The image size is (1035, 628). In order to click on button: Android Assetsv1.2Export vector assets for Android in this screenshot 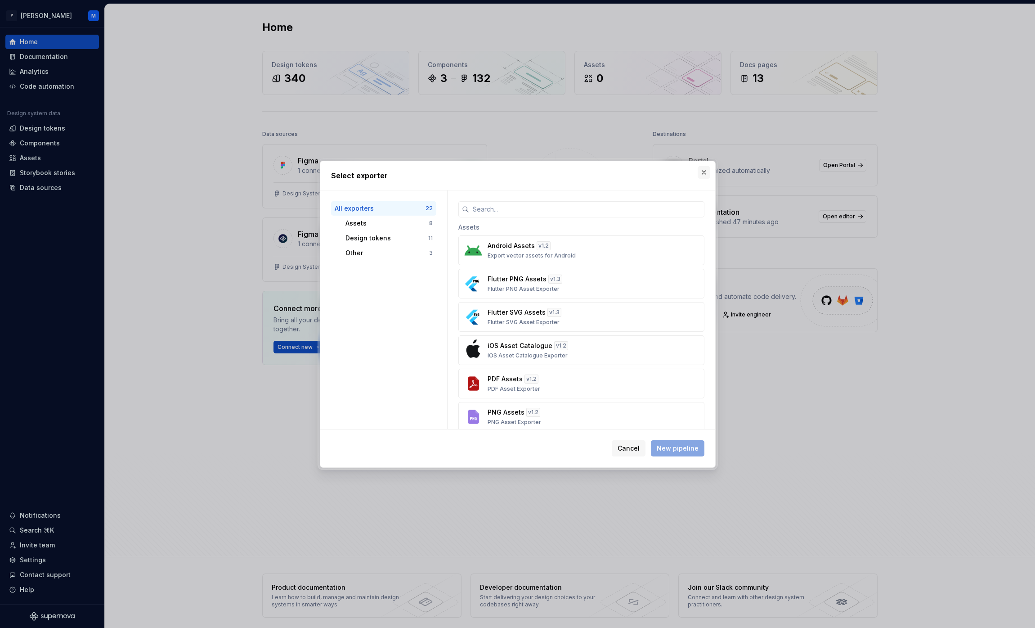, I will do `click(581, 250)`.